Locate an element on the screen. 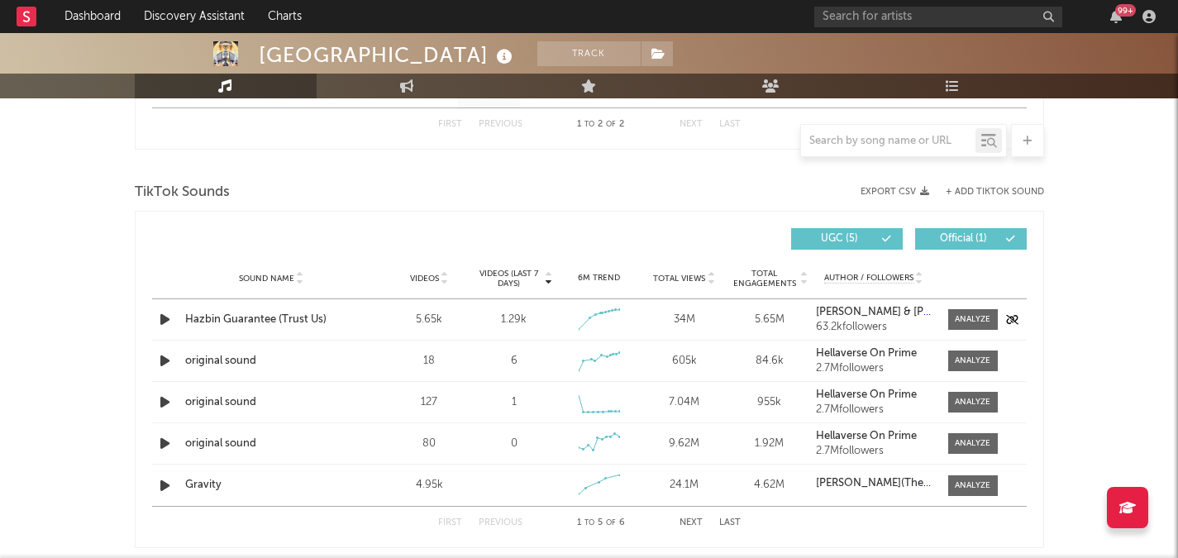  div: 127 is located at coordinates (429, 403).